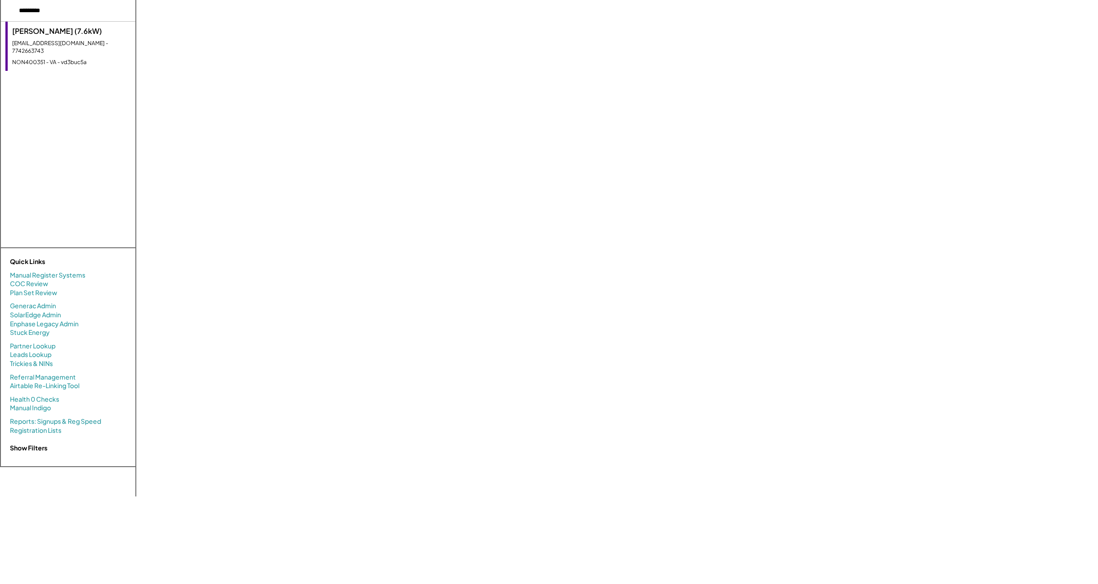 Image resolution: width=1098 pixels, height=584 pixels. I want to click on a: Plan Set Review, so click(33, 293).